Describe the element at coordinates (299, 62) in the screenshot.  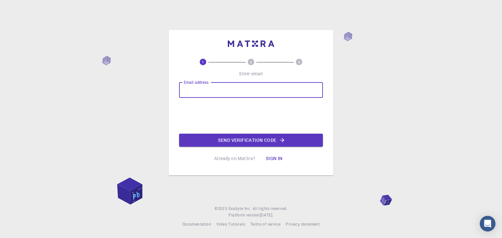
I see `text: 3` at that location.